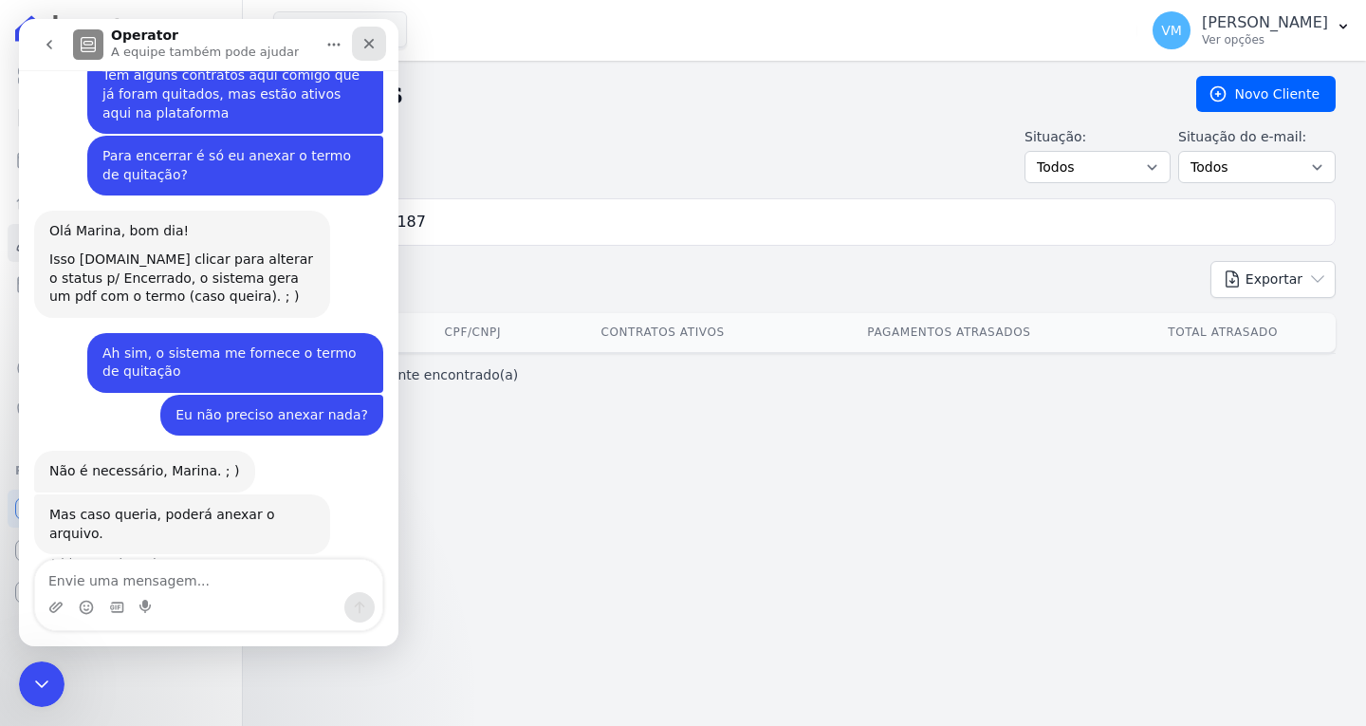 This screenshot has width=1366, height=726. What do you see at coordinates (186, 33) in the screenshot?
I see `p: A equipe também pode ajudar` at bounding box center [186, 33].